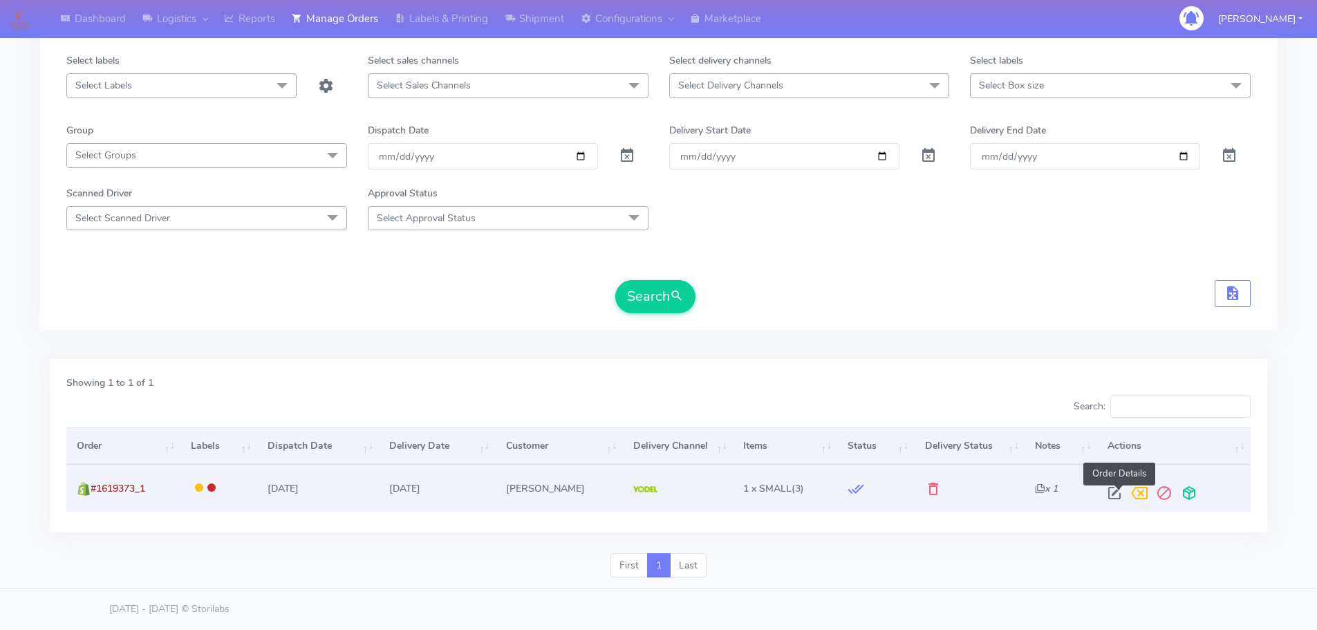  Describe the element at coordinates (84, 489) in the screenshot. I see `img: shopify.png` at that location.